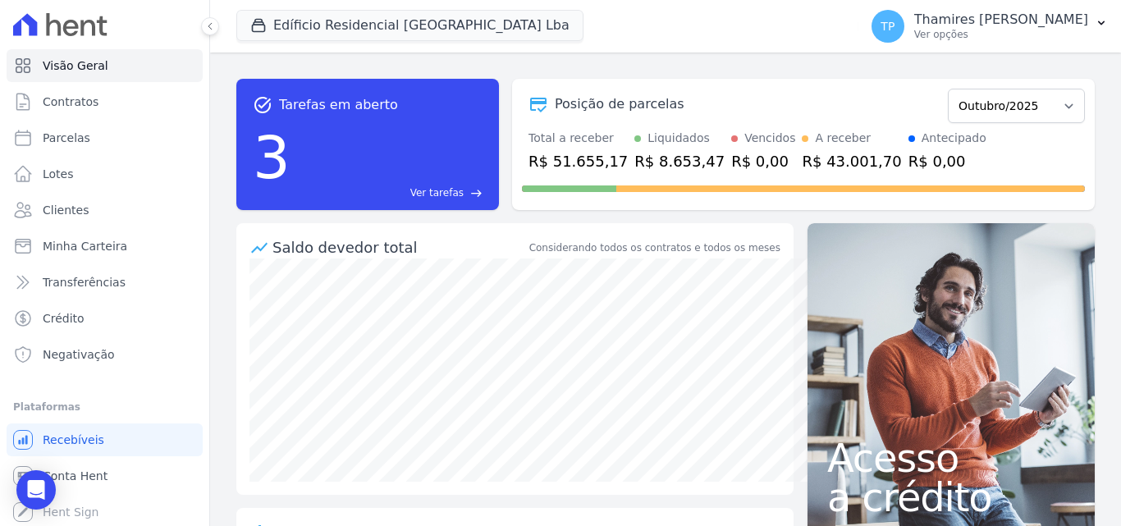  What do you see at coordinates (63, 319) in the screenshot?
I see `span: Crédito` at bounding box center [63, 319].